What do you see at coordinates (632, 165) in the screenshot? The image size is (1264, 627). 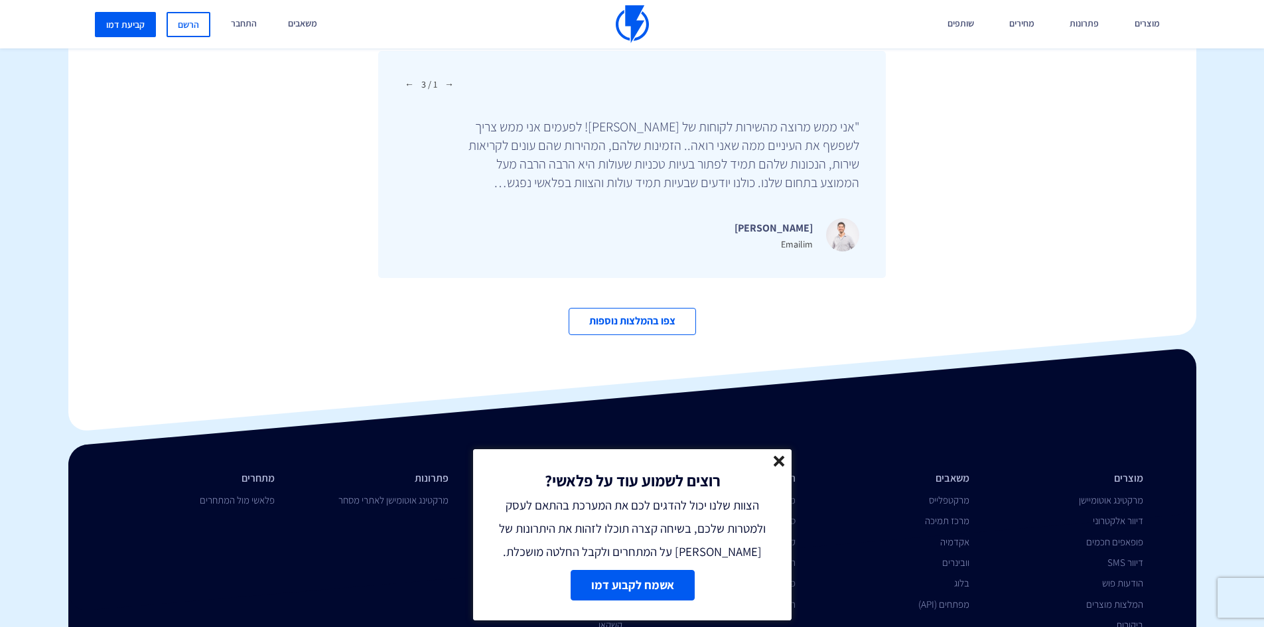 I see `div: 1 / 3` at bounding box center [632, 165].